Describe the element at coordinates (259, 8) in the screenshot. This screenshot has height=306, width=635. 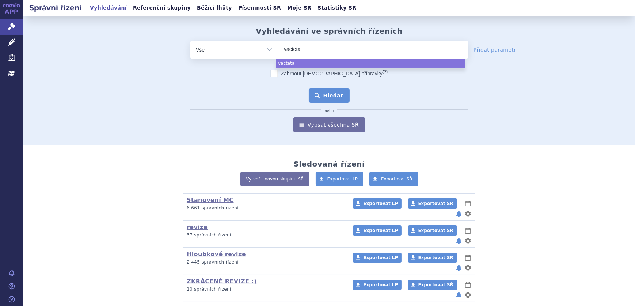
I see `a: Písemnosti SŘ` at that location.